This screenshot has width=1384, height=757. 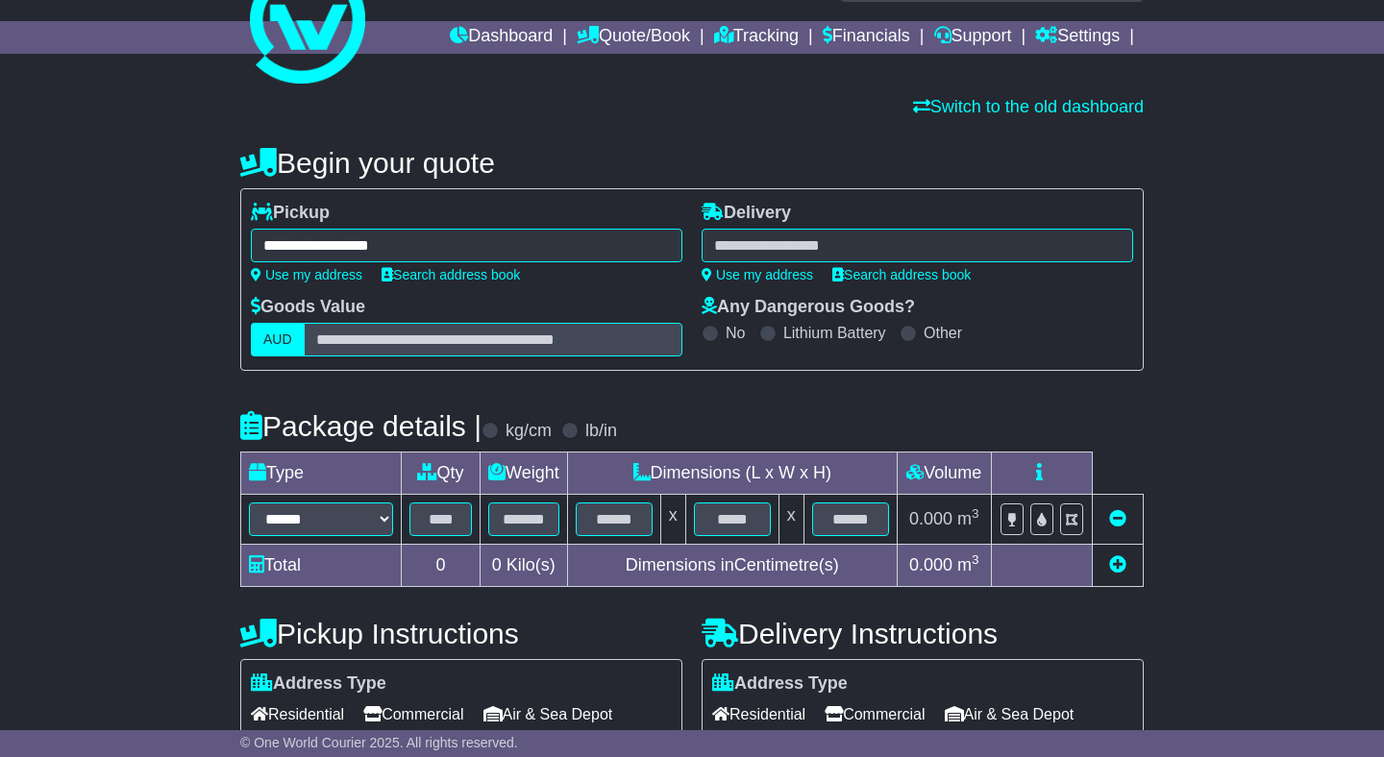 I want to click on a: Add new item, so click(x=1118, y=565).